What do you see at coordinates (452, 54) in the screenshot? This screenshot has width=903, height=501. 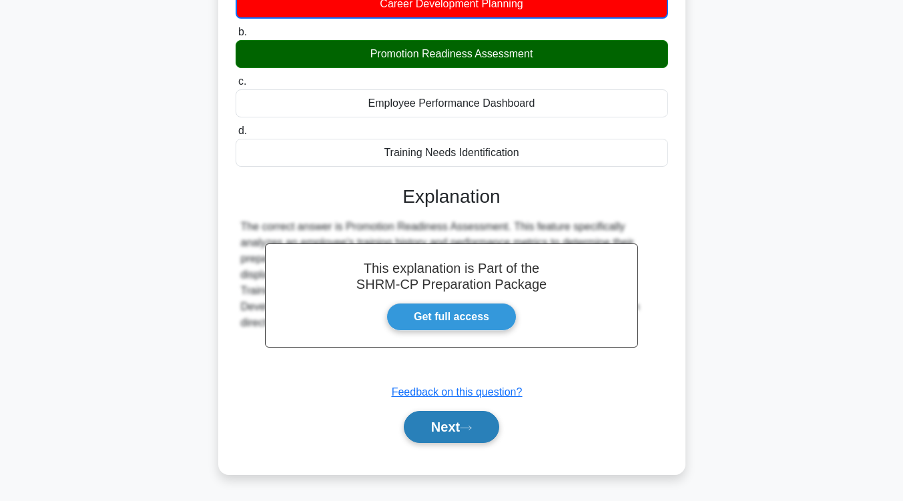 I see `div: Promotion Readiness Assessment` at bounding box center [452, 54].